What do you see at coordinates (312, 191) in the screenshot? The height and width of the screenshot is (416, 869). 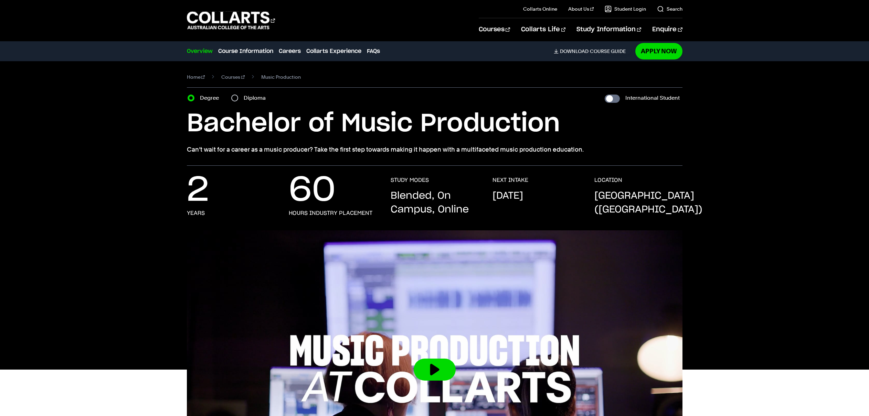 I see `p: 60` at bounding box center [312, 191].